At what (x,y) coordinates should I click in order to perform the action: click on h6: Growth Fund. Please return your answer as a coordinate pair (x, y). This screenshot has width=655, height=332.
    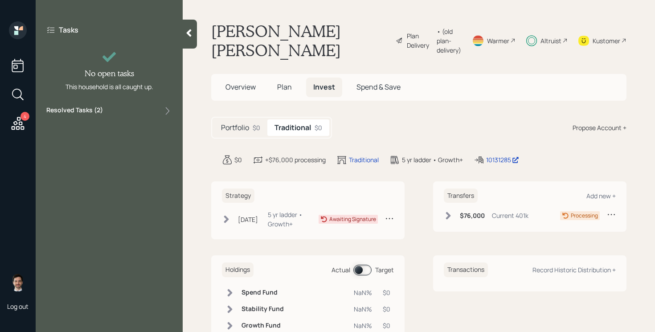
    Looking at the image, I should click on (262, 325).